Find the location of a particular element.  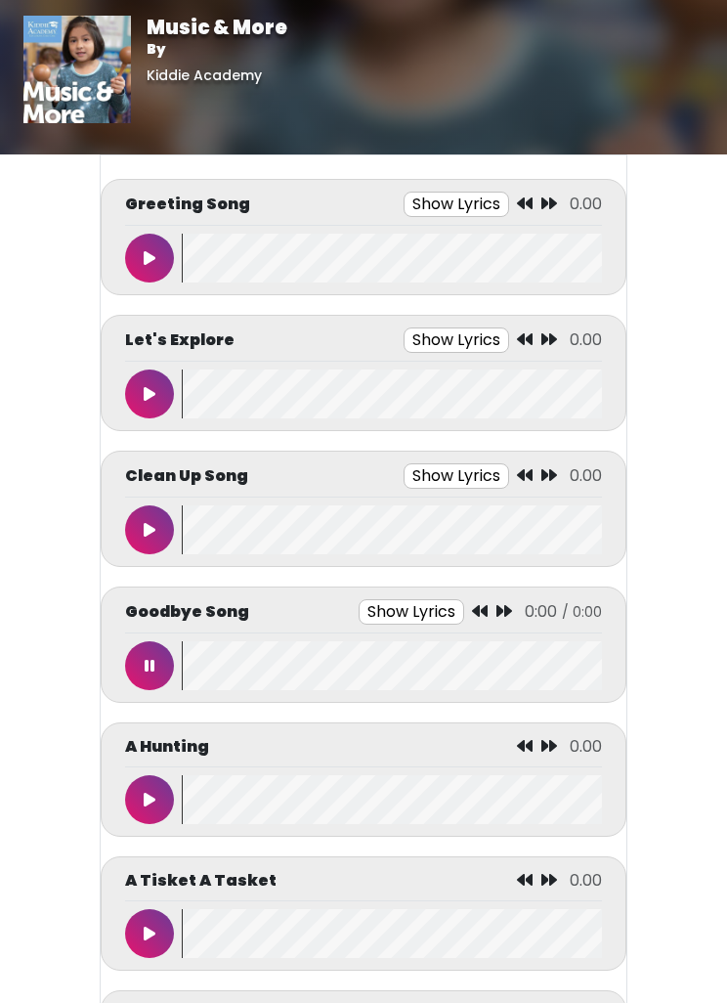

img: 01vrkzCYTteBT1eqlInO is located at coordinates (77, 69).